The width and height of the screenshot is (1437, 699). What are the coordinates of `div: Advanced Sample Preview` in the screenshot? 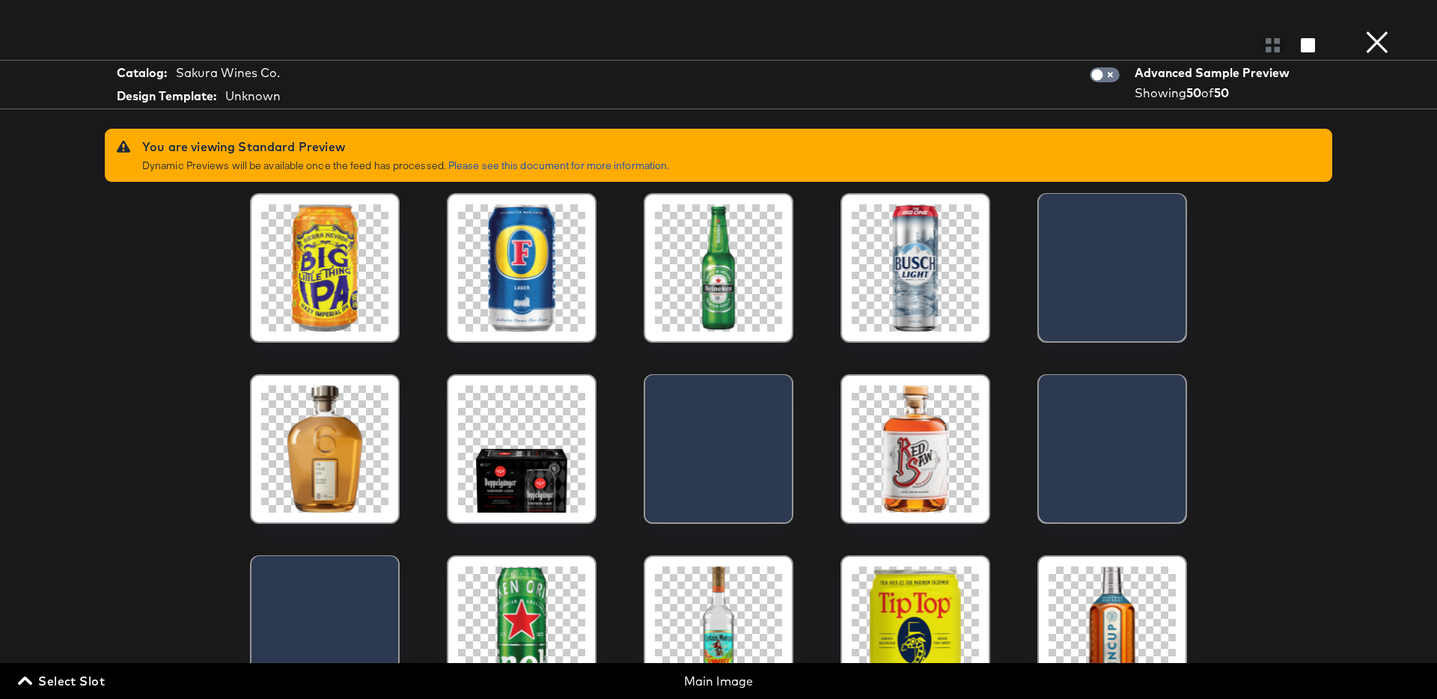 It's located at (1214, 73).